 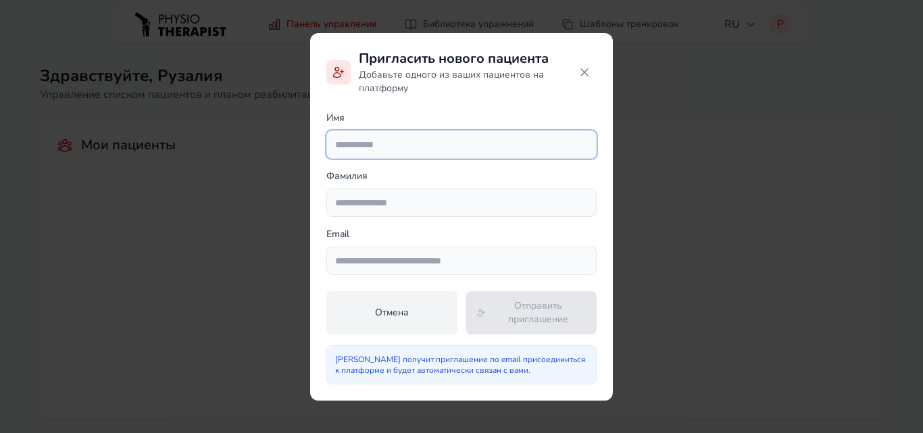 What do you see at coordinates (461, 234) in the screenshot?
I see `label: Email` at bounding box center [461, 234].